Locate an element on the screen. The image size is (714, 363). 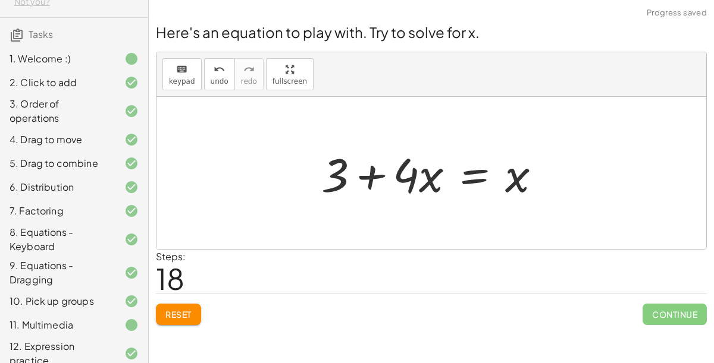
span: keypad is located at coordinates (182, 81).